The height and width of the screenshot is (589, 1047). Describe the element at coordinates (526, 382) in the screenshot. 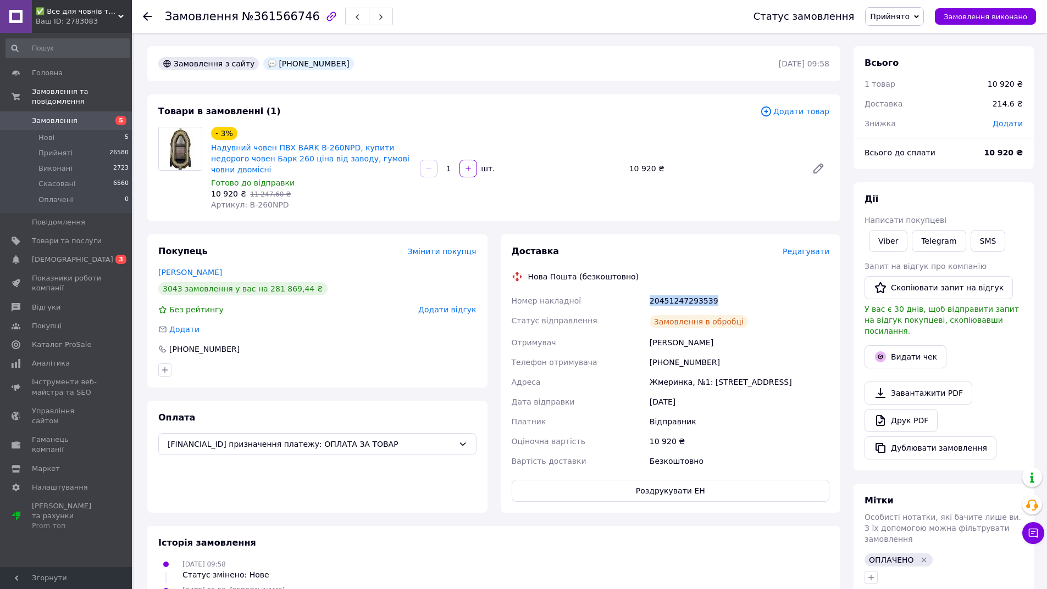

I see `span: Адреса` at that location.